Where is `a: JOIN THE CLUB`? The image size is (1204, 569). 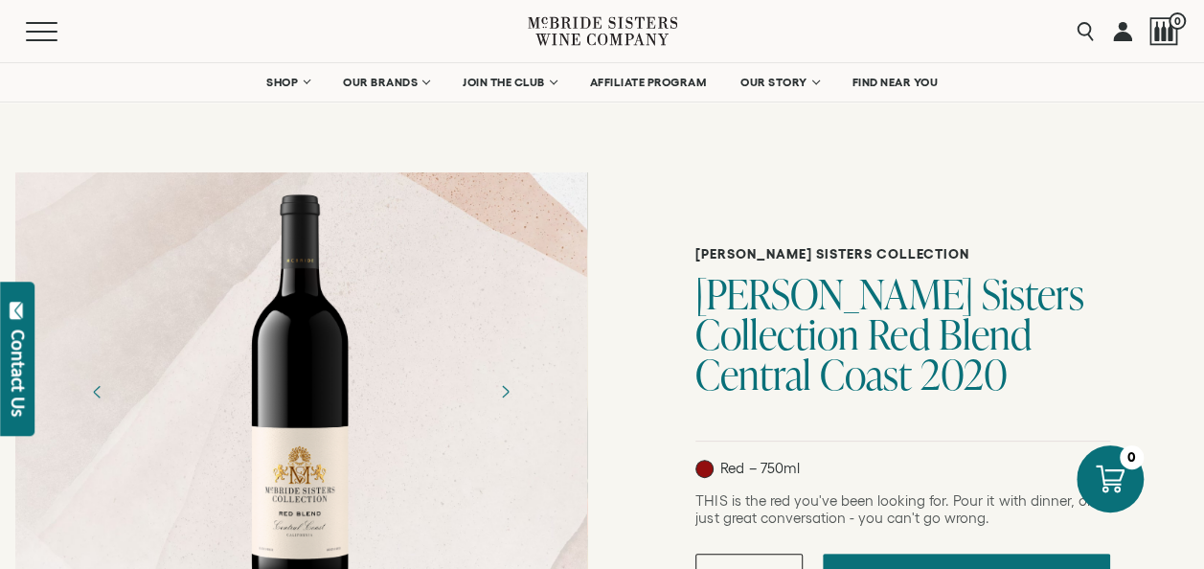
a: JOIN THE CLUB is located at coordinates (509, 82).